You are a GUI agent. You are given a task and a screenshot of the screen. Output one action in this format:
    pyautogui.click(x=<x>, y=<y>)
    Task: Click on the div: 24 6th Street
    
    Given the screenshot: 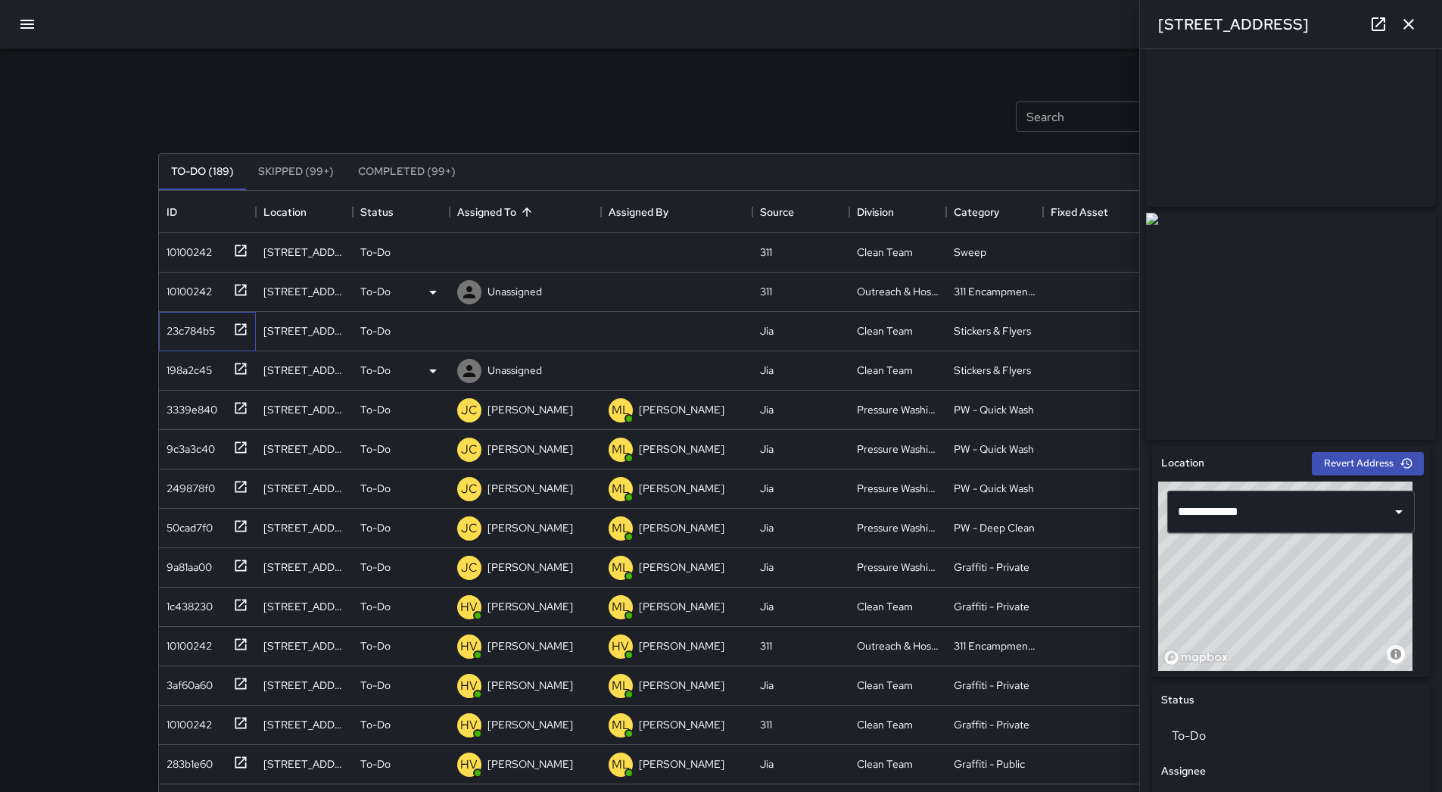 What is the action you would take?
    pyautogui.click(x=304, y=606)
    